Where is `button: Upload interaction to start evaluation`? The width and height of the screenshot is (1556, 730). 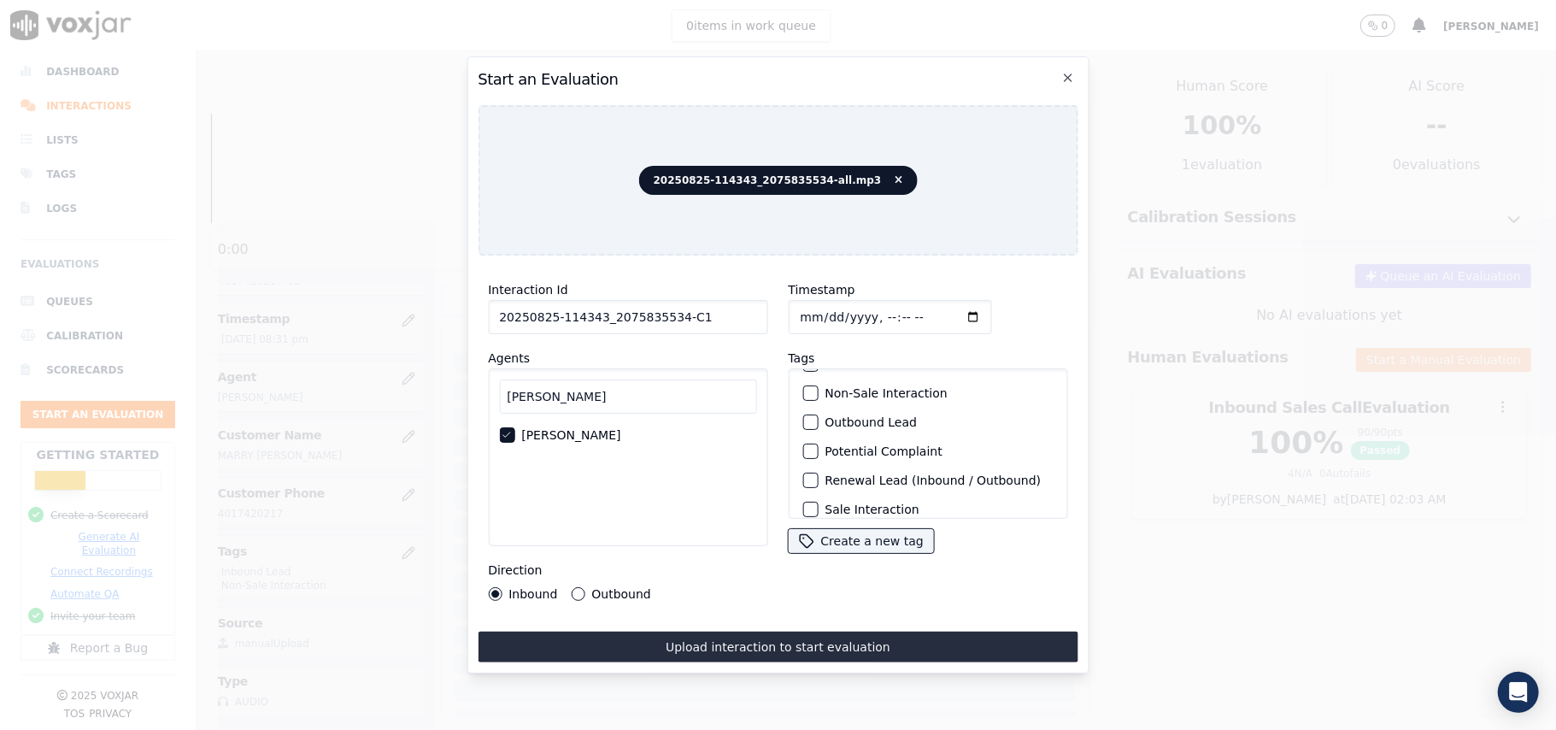
button: Upload interaction to start evaluation is located at coordinates (778, 647).